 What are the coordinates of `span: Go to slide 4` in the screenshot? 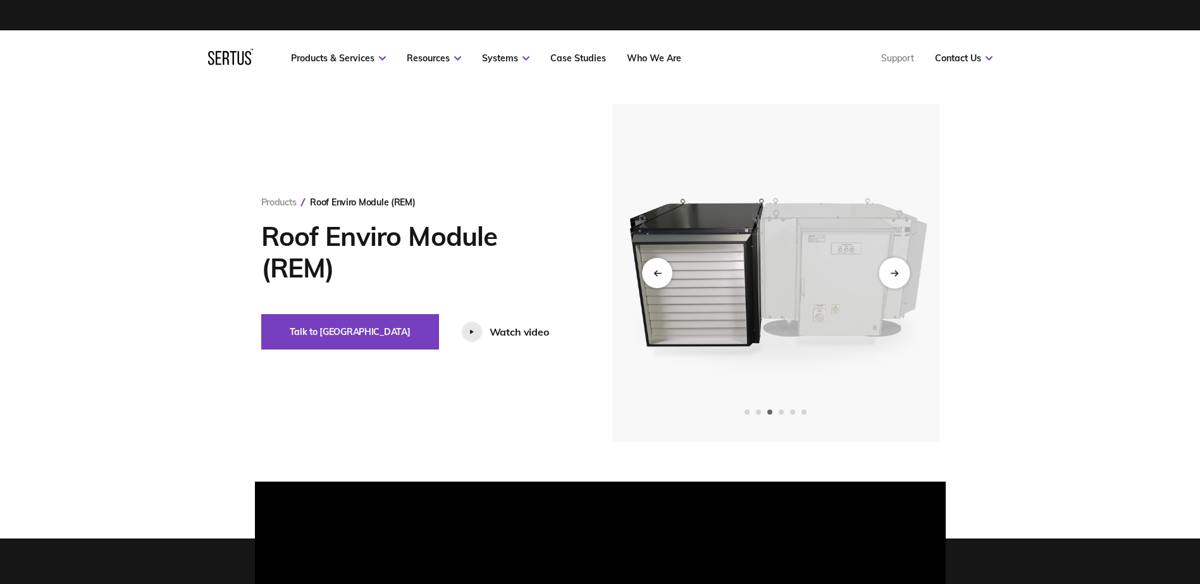 It's located at (781, 412).